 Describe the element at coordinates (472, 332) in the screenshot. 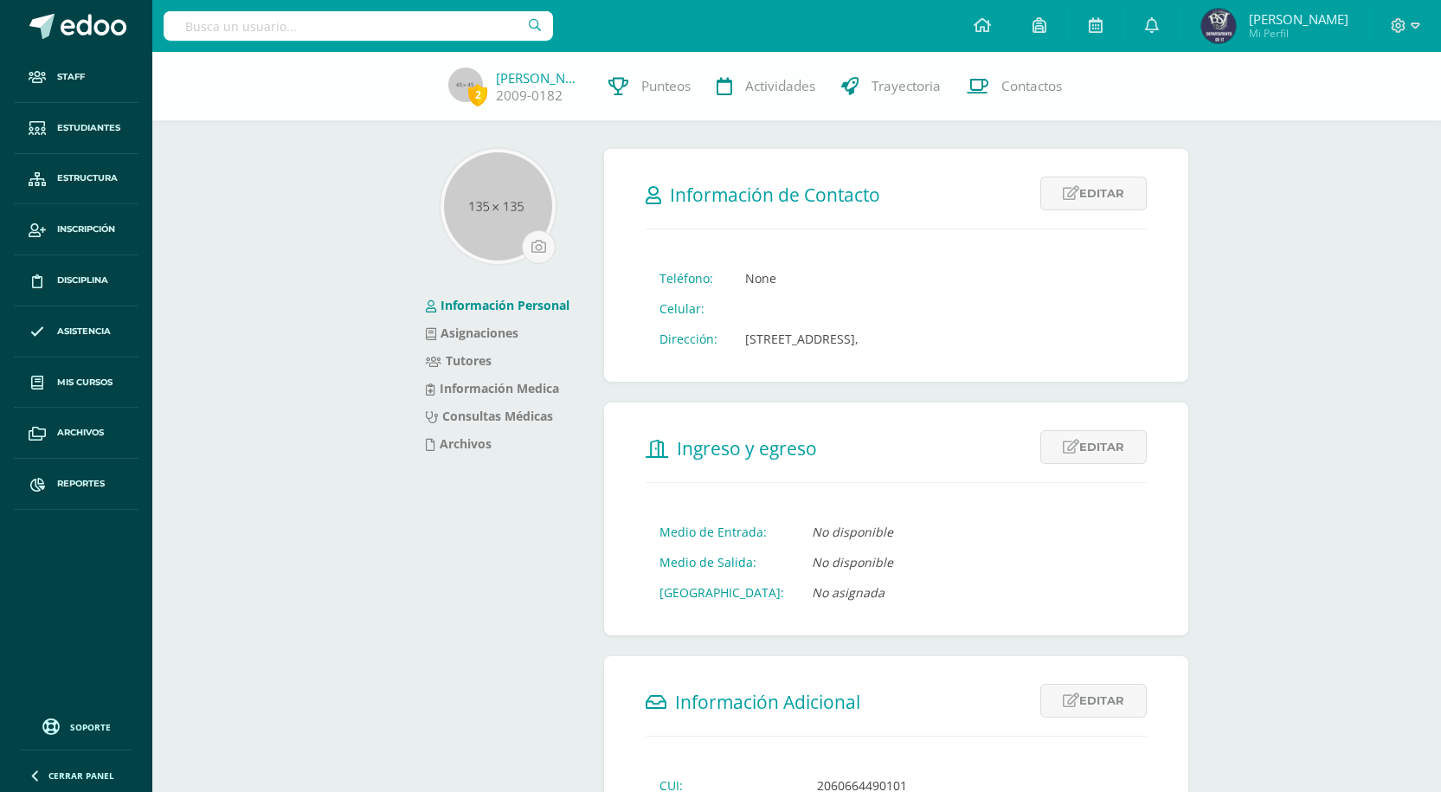

I see `a: Asignaciones` at that location.